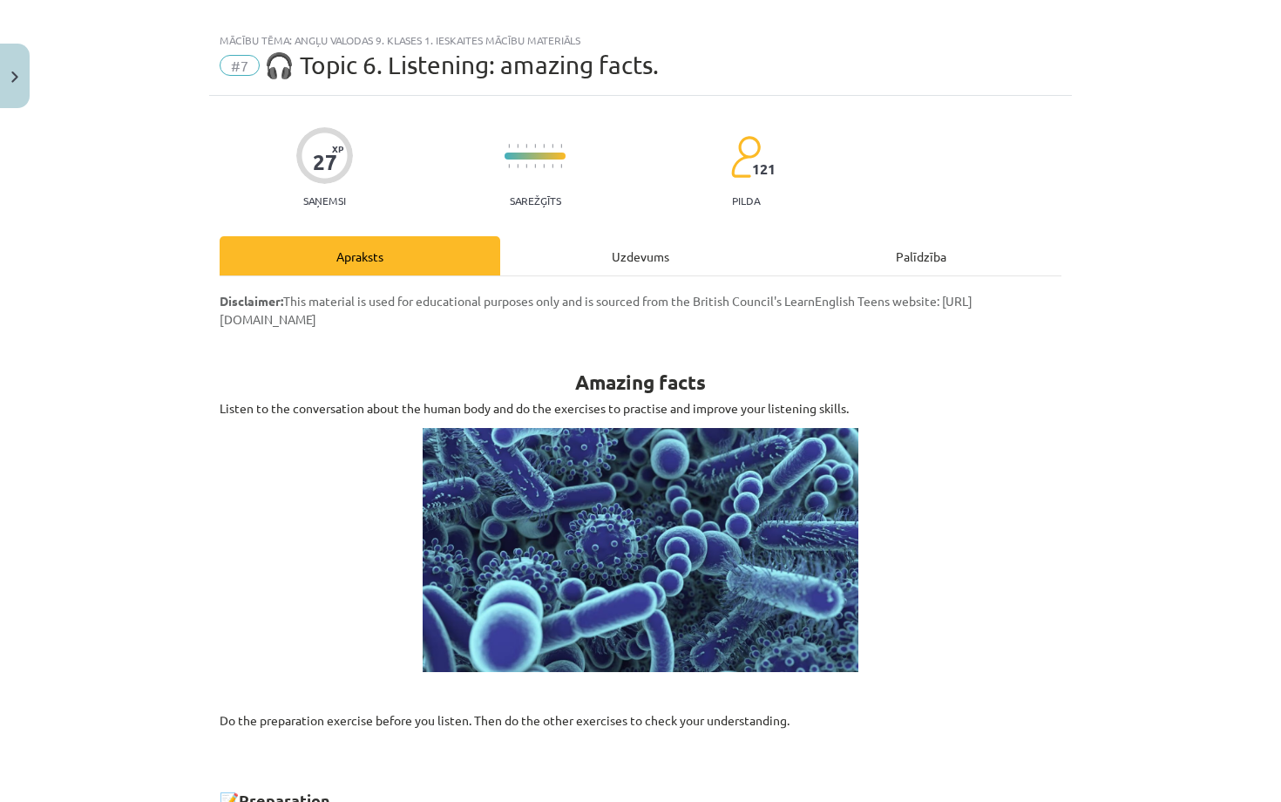 This screenshot has width=1281, height=802. I want to click on span: 🎧 Topic 6. Listening: amazing facts., so click(461, 64).